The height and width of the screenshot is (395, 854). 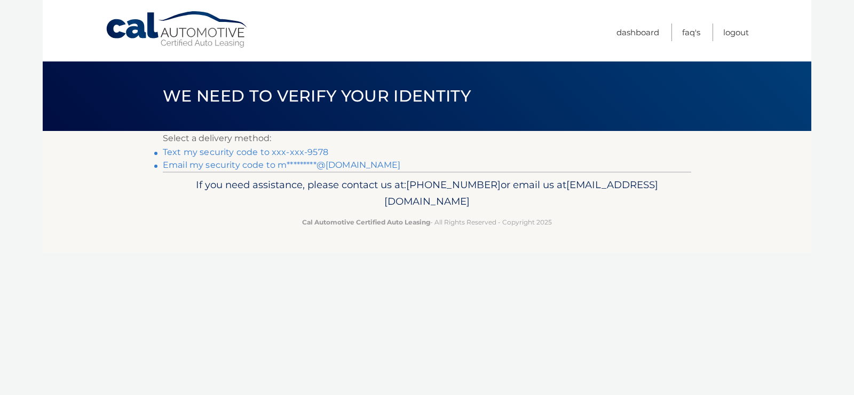 What do you see at coordinates (638, 32) in the screenshot?
I see `a: Dashboard` at bounding box center [638, 32].